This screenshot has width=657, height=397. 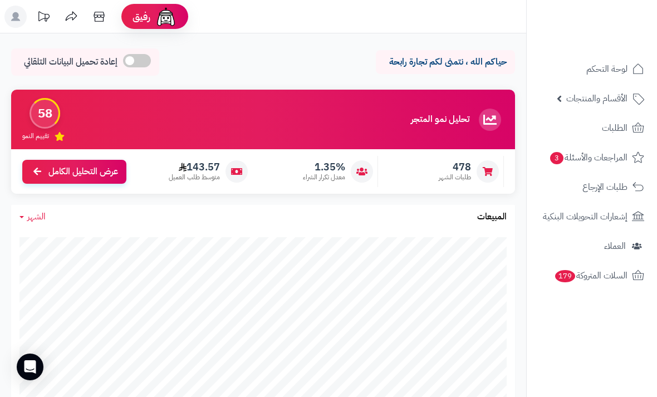 What do you see at coordinates (597, 99) in the screenshot?
I see `span: الأقسام والمنتجات` at bounding box center [597, 99].